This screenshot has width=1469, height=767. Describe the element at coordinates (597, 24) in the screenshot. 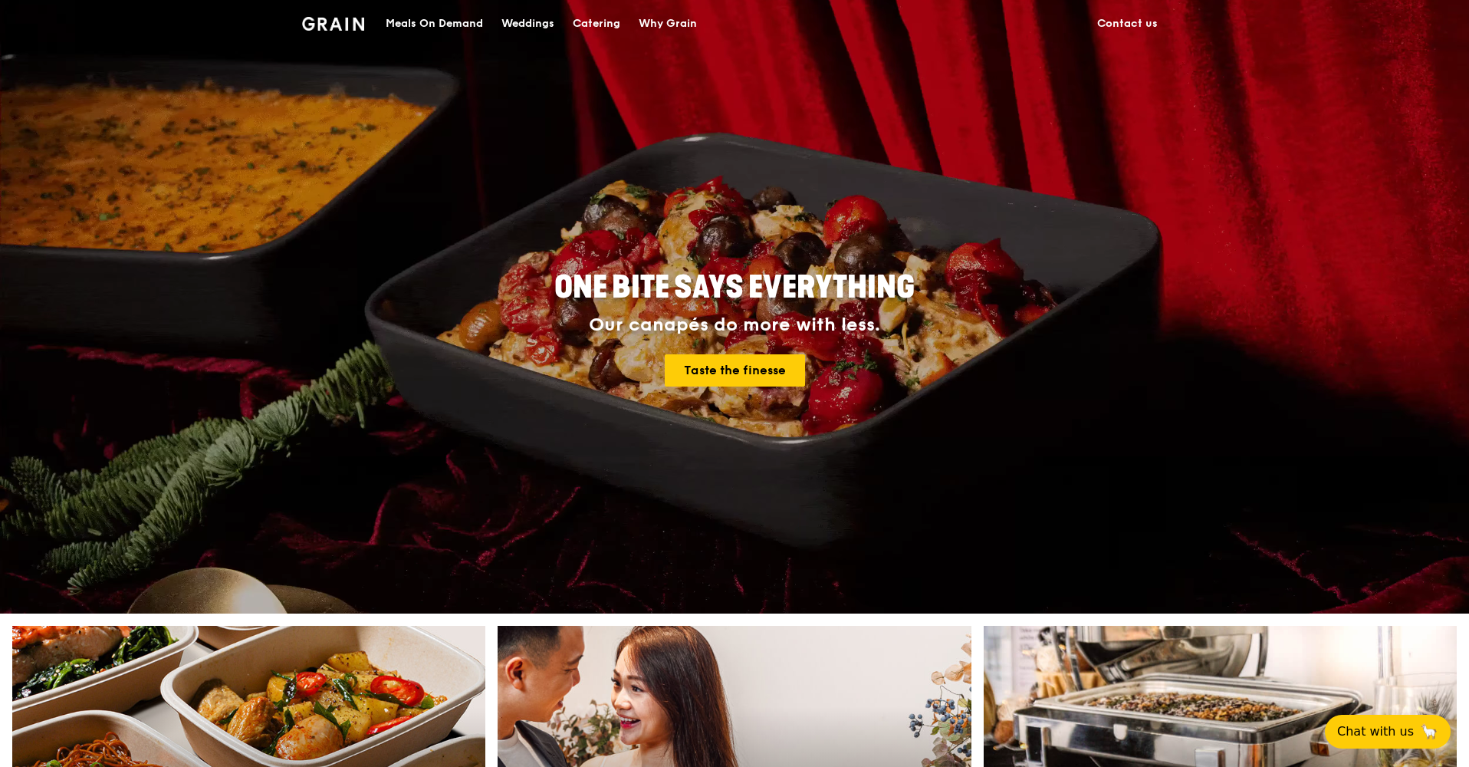

I see `div: Catering` at that location.